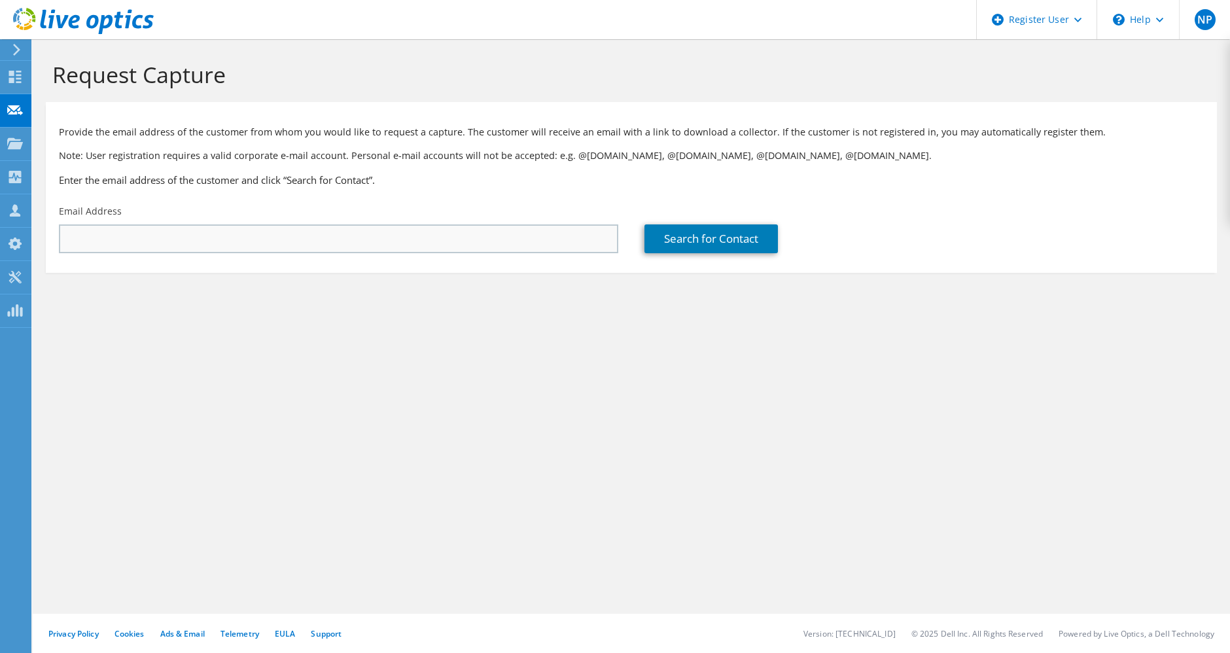  What do you see at coordinates (1119, 20) in the screenshot?
I see `svg: \n` at bounding box center [1119, 20].